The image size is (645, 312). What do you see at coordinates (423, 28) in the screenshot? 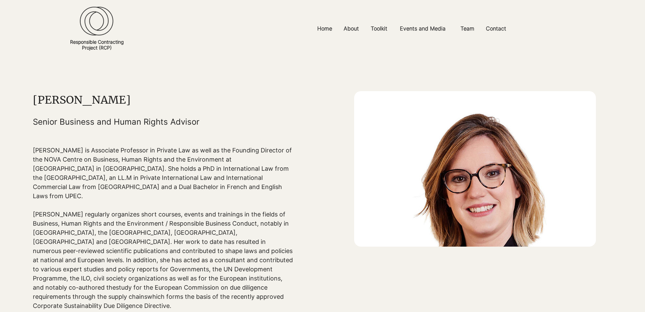
I see `p: Events and Media` at bounding box center [423, 28].